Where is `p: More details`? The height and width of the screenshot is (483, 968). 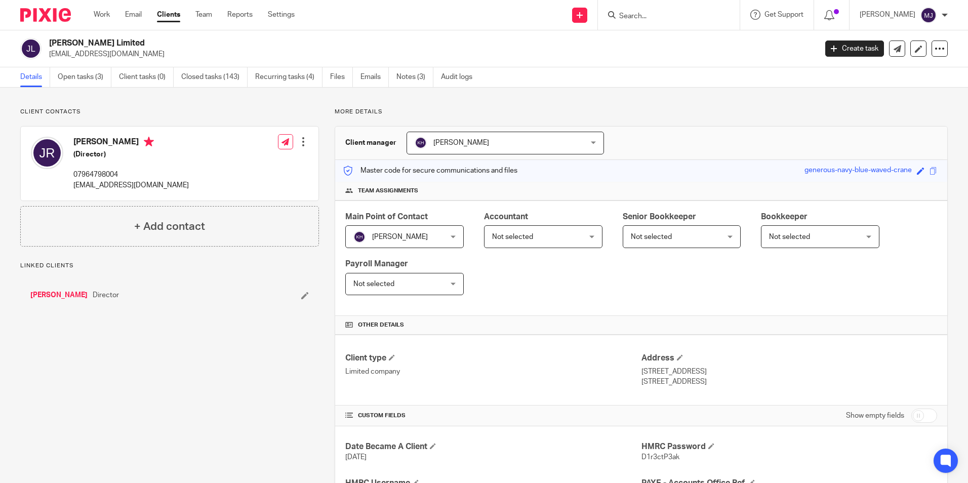 p: More details is located at coordinates (641, 112).